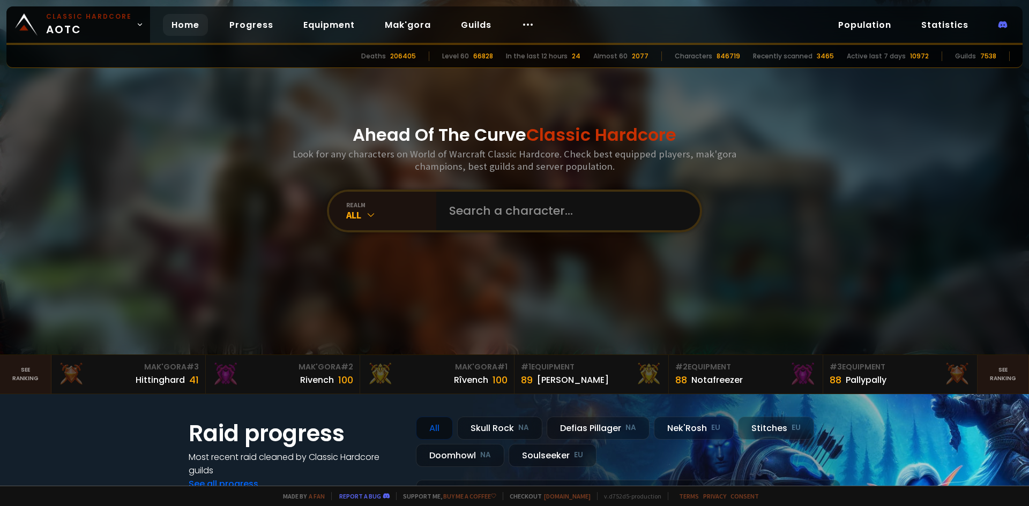 The width and height of the screenshot is (1029, 506). What do you see at coordinates (640, 56) in the screenshot?
I see `div: 2077` at bounding box center [640, 56].